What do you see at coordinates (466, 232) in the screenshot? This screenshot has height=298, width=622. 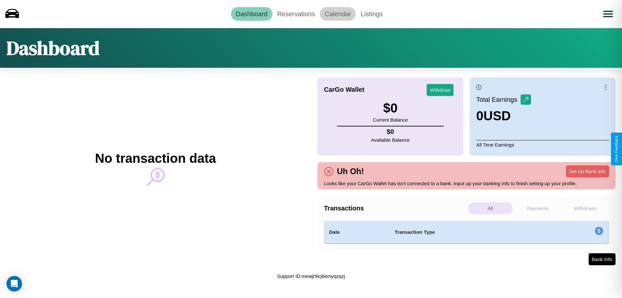 I see `table: simple table` at bounding box center [466, 232].